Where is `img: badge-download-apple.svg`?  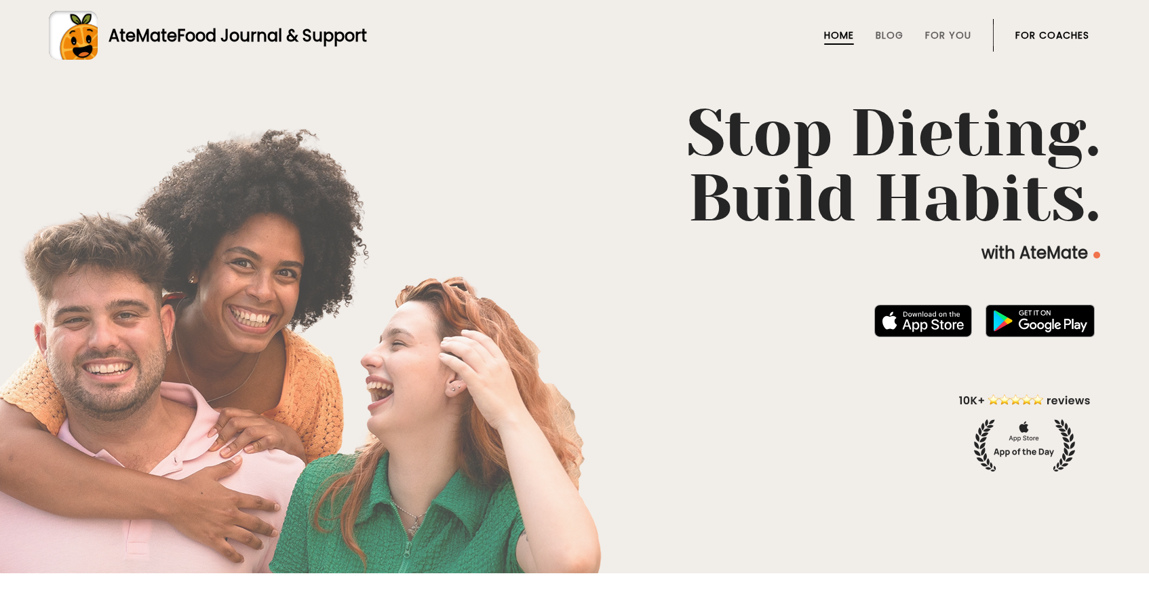 img: badge-download-apple.svg is located at coordinates (923, 321).